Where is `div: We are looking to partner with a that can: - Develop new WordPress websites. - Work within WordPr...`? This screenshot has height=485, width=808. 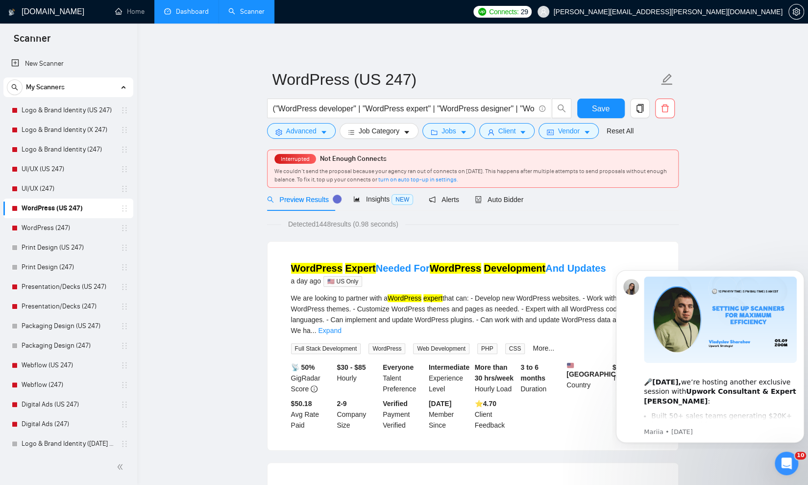
div: We are looking to partner with a that can: - Develop new WordPress websites. - Work within WordPr... is located at coordinates (473, 314).